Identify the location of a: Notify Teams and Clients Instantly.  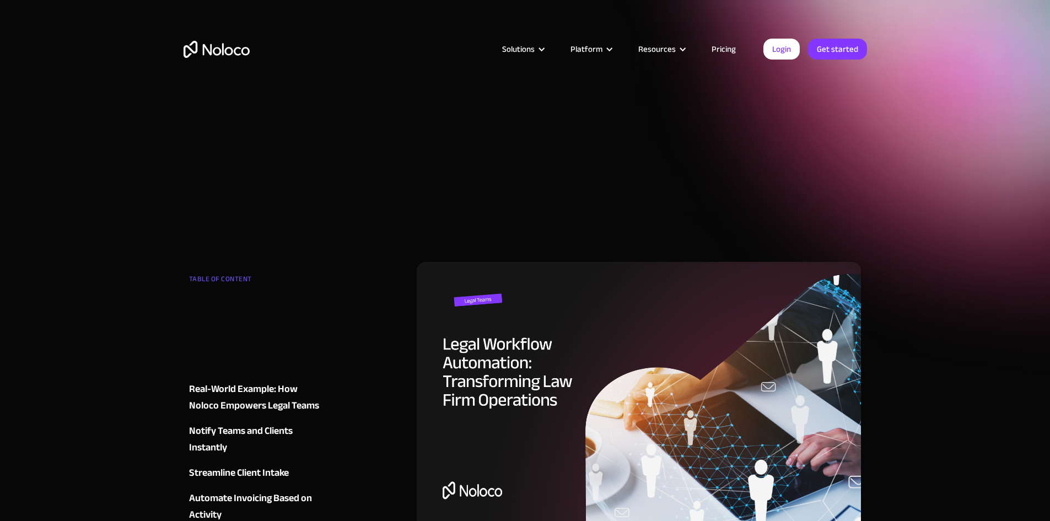
(256, 439).